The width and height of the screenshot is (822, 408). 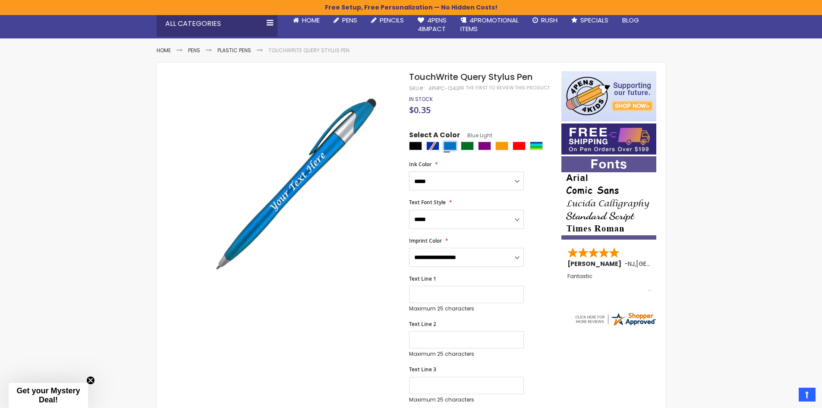 I want to click on span: Blue Light, so click(x=476, y=135).